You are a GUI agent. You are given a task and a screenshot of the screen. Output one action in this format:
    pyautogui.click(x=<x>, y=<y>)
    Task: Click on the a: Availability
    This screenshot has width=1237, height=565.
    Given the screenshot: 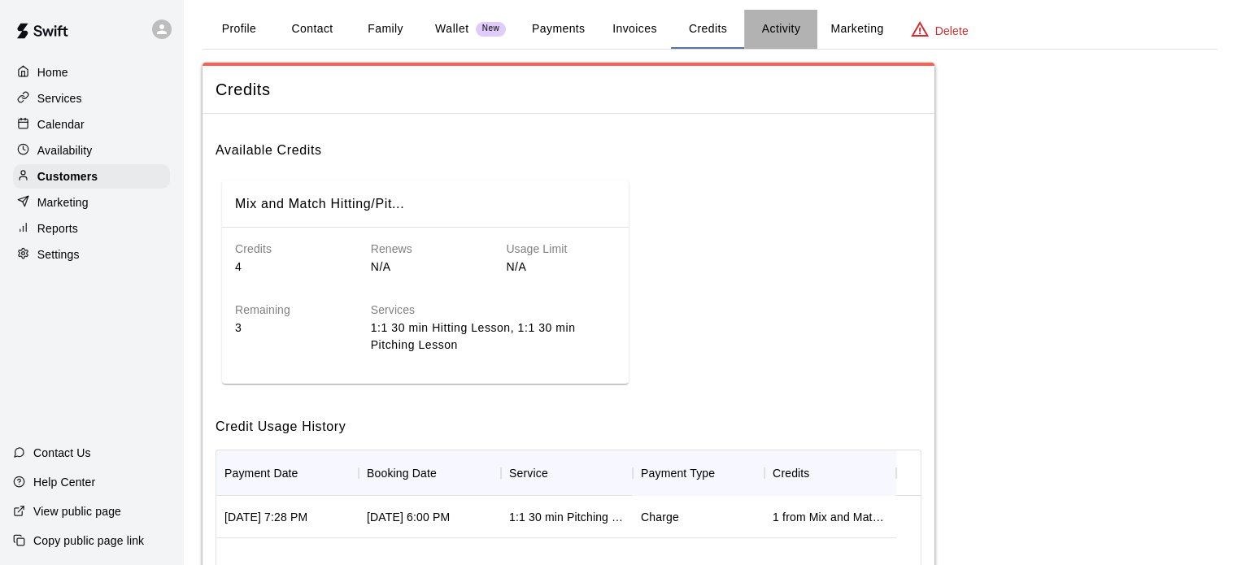 What is the action you would take?
    pyautogui.click(x=91, y=150)
    